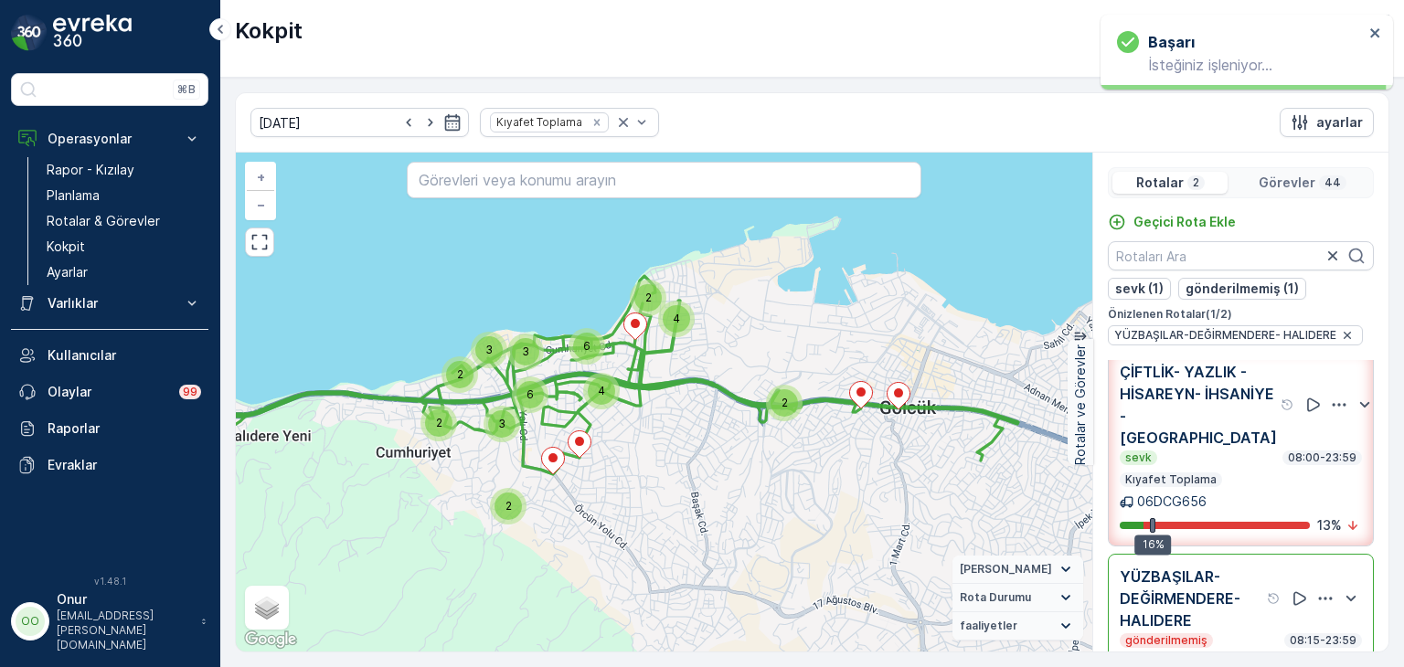 This screenshot has width=1404, height=667. What do you see at coordinates (267, 608) in the screenshot?
I see `a: Layers` at bounding box center [267, 608].